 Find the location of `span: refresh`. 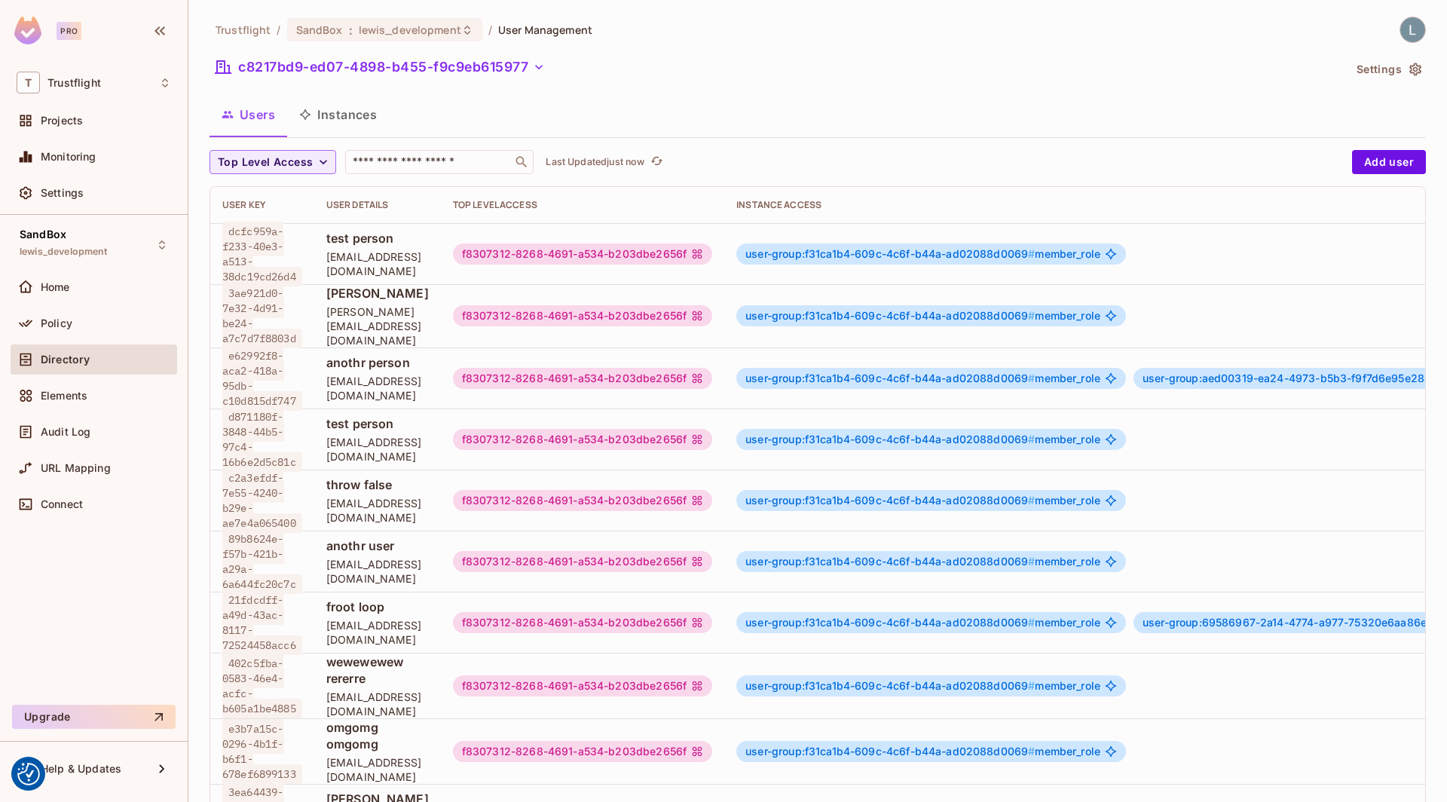

span: refresh is located at coordinates (657, 162).